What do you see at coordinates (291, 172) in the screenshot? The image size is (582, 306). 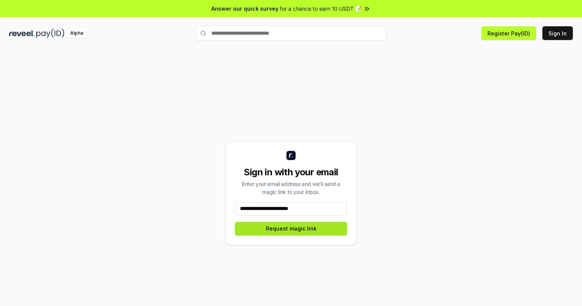 I see `div: Sign in with your email` at bounding box center [291, 172].